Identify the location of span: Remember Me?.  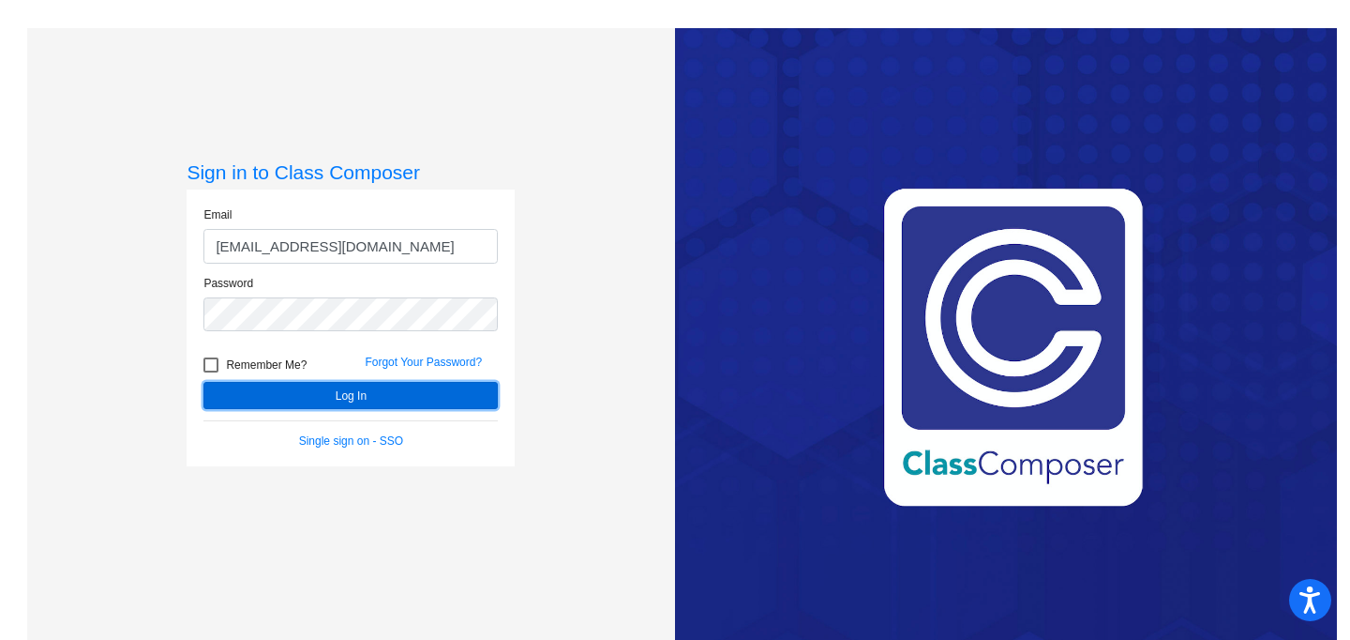
(266, 365).